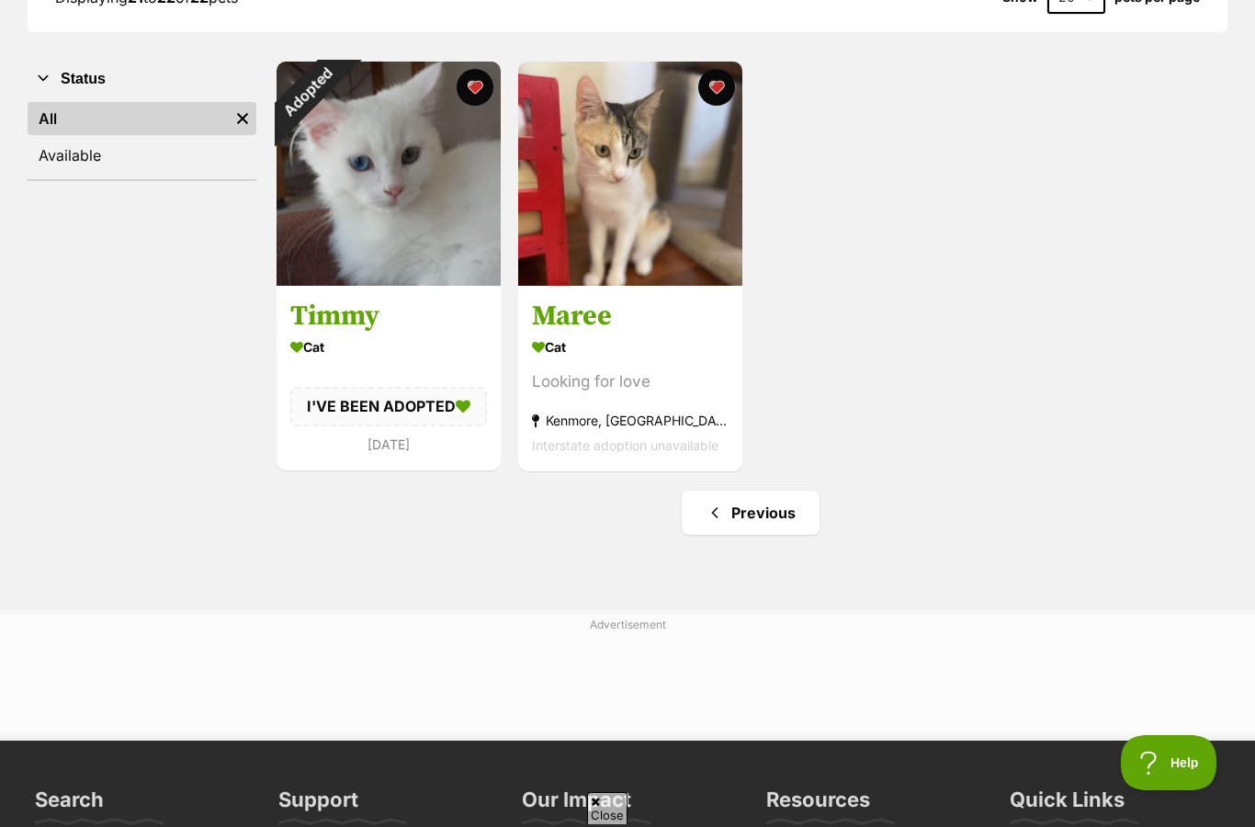  What do you see at coordinates (750, 513) in the screenshot?
I see `a: Previous page` at bounding box center [750, 513].